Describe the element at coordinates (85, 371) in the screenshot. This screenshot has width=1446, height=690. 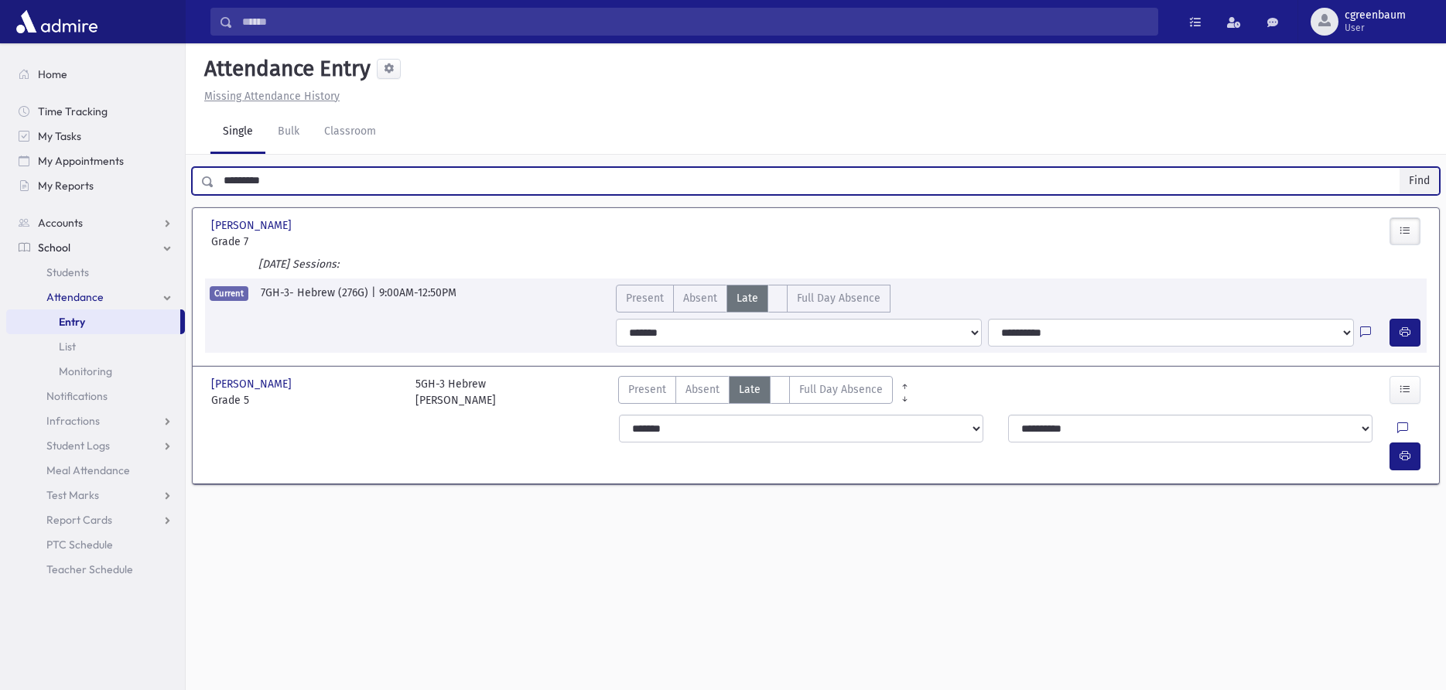
I see `span: Monitoring` at that location.